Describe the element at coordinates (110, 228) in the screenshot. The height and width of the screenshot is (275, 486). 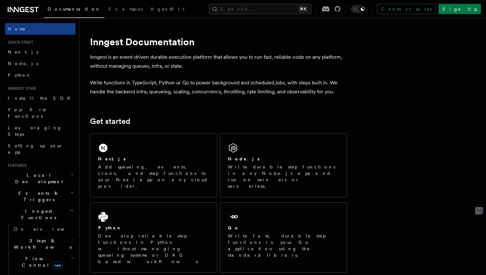
I see `h2: Python` at that location.